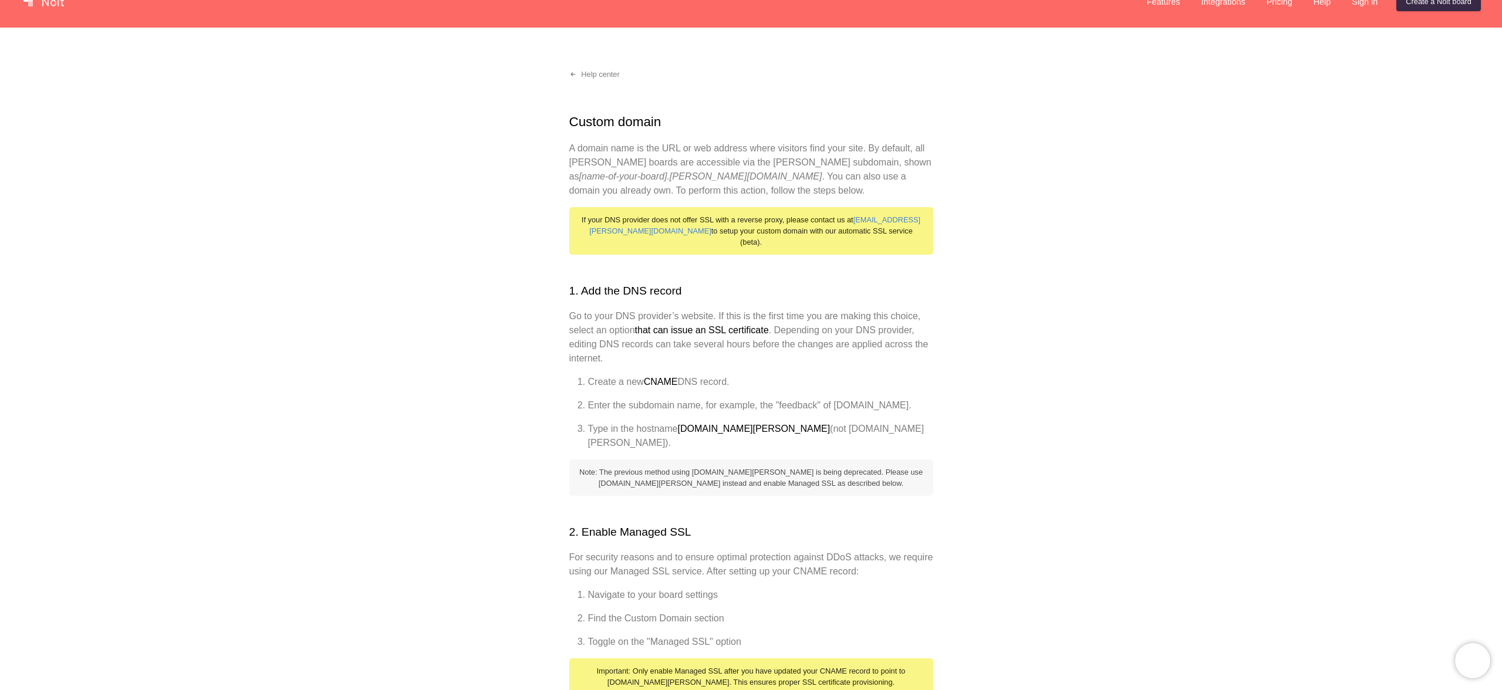 Image resolution: width=1502 pixels, height=690 pixels. Describe the element at coordinates (751, 338) in the screenshot. I see `p: Go to your DNS provider’s website. If this is the first time you are making this choice, select a...` at that location.